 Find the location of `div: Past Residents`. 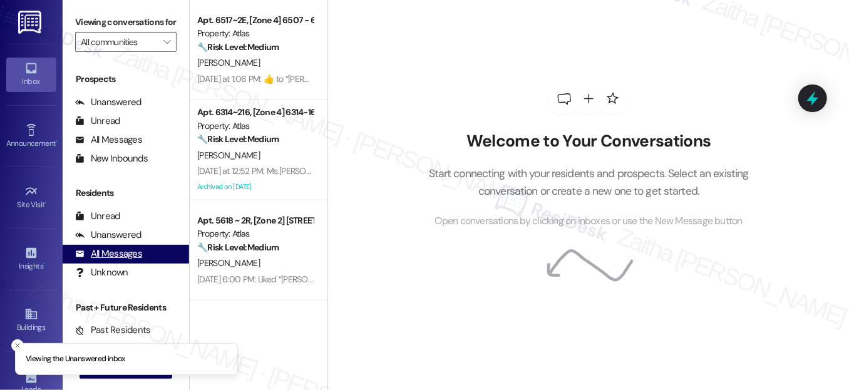

div: Past Residents is located at coordinates (113, 330).